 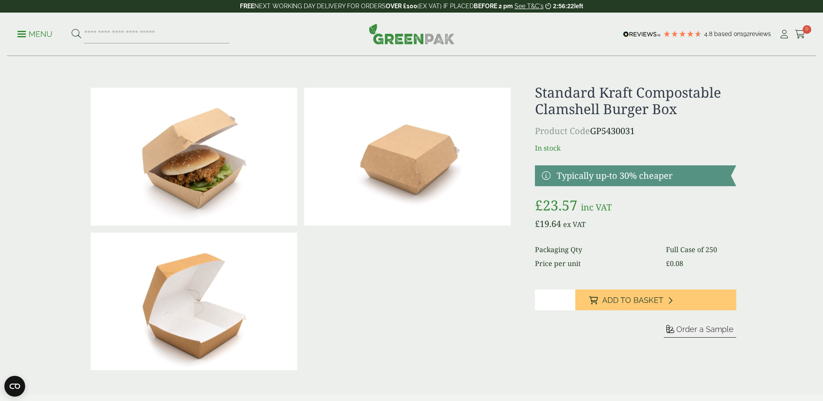 I want to click on bdi: 0.08, so click(x=674, y=263).